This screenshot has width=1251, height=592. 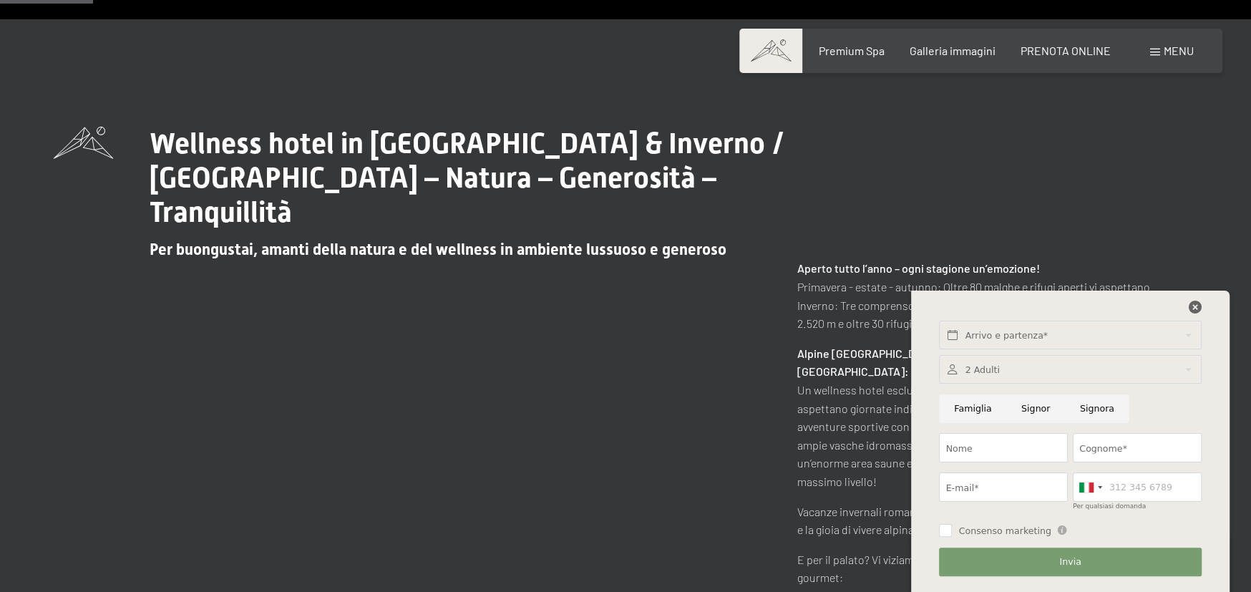 What do you see at coordinates (438, 249) in the screenshot?
I see `span: Per buongustai, amanti della natura e del wellness in ambiente lussuoso e generoso` at bounding box center [438, 249].